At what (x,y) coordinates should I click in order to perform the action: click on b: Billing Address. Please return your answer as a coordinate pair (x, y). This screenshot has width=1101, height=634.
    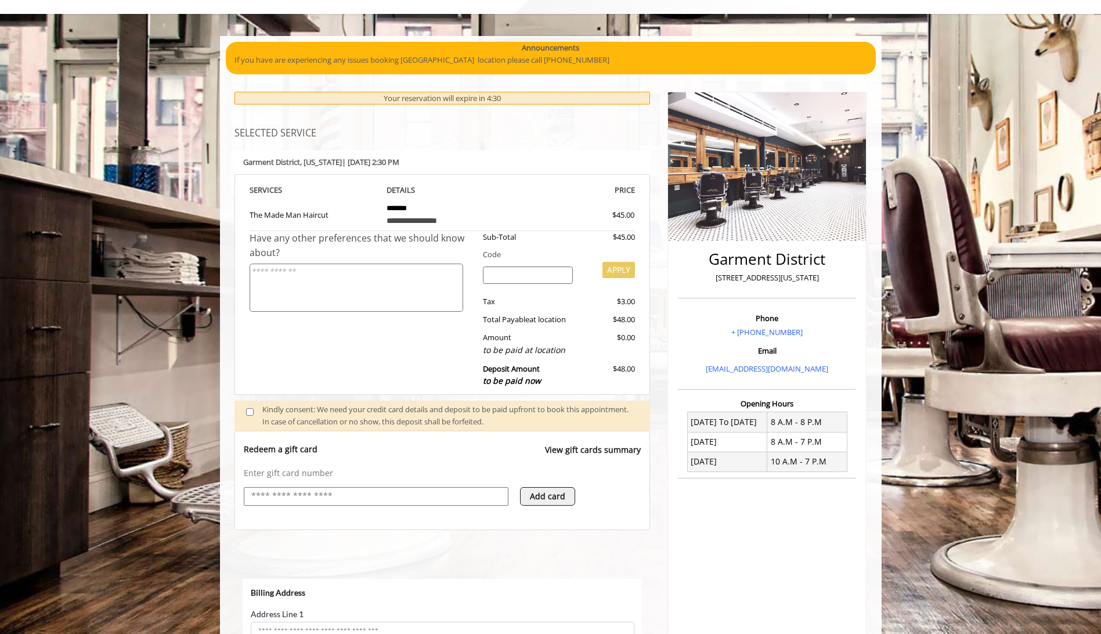
    Looking at the image, I should click on (35, 13).